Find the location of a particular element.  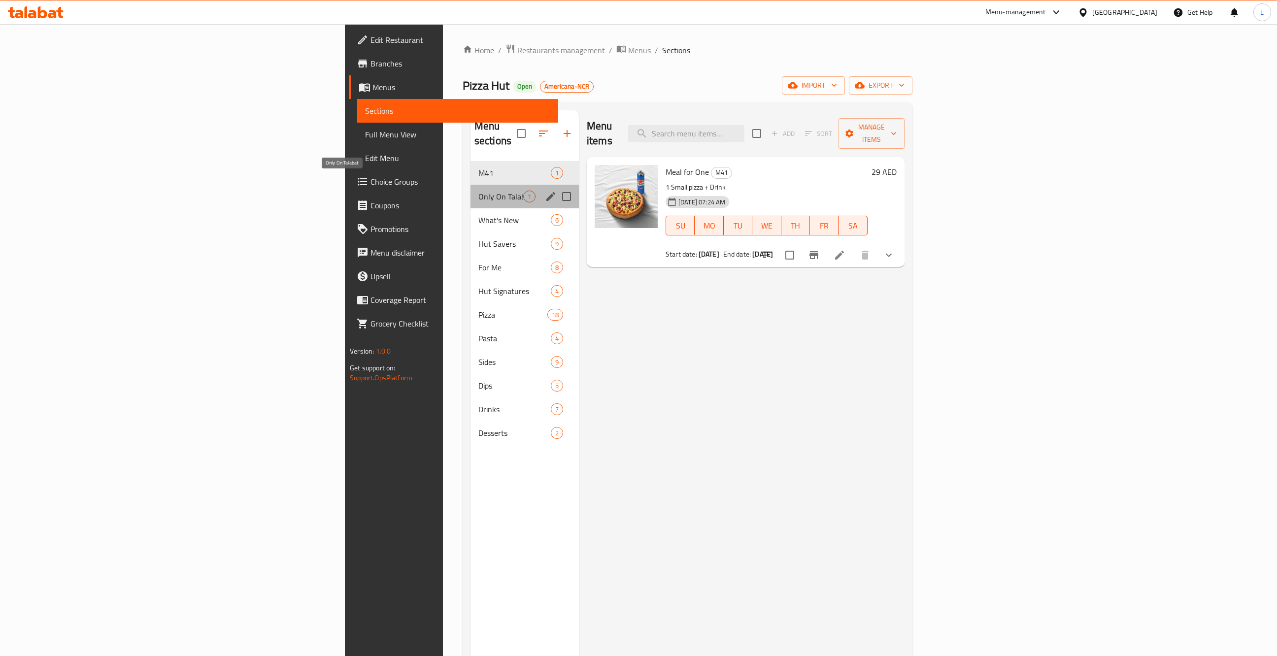

div: Pasta is located at coordinates (514, 338).